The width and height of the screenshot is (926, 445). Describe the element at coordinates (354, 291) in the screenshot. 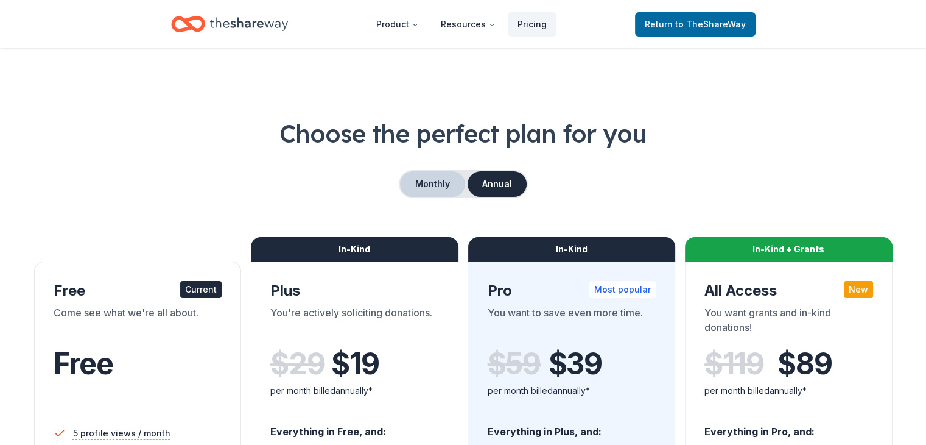

I see `div: Plus` at that location.